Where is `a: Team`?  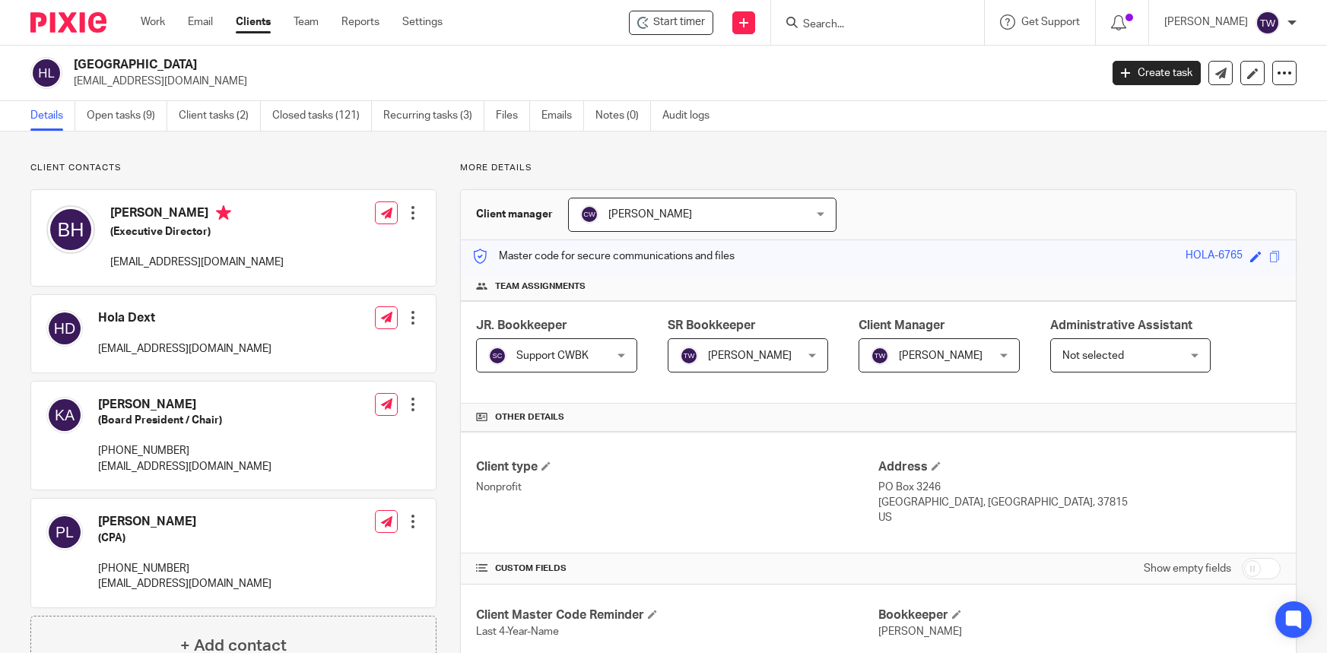 a: Team is located at coordinates (306, 22).